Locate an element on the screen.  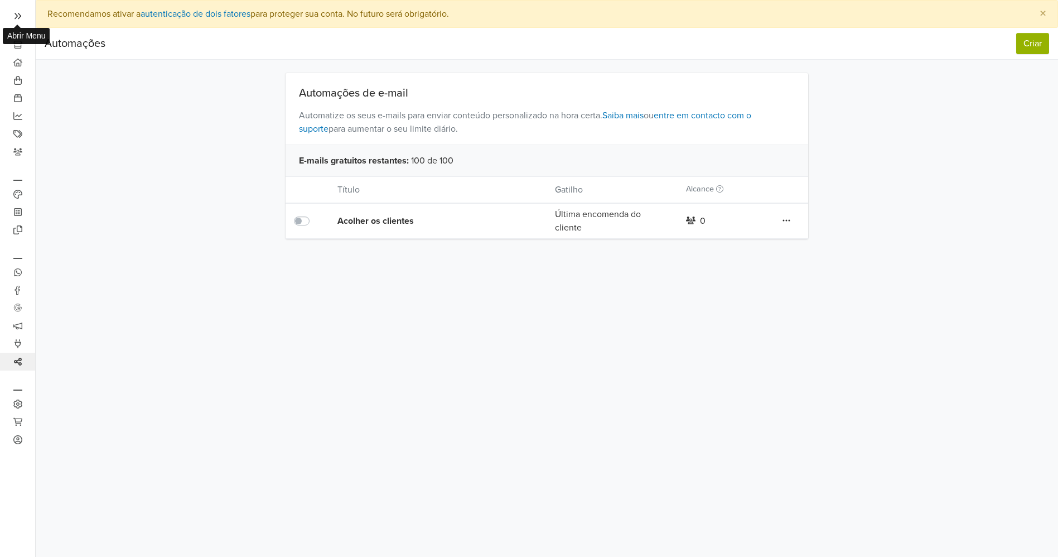
span: E-mails gratuitos restantes : is located at coordinates (354, 161).